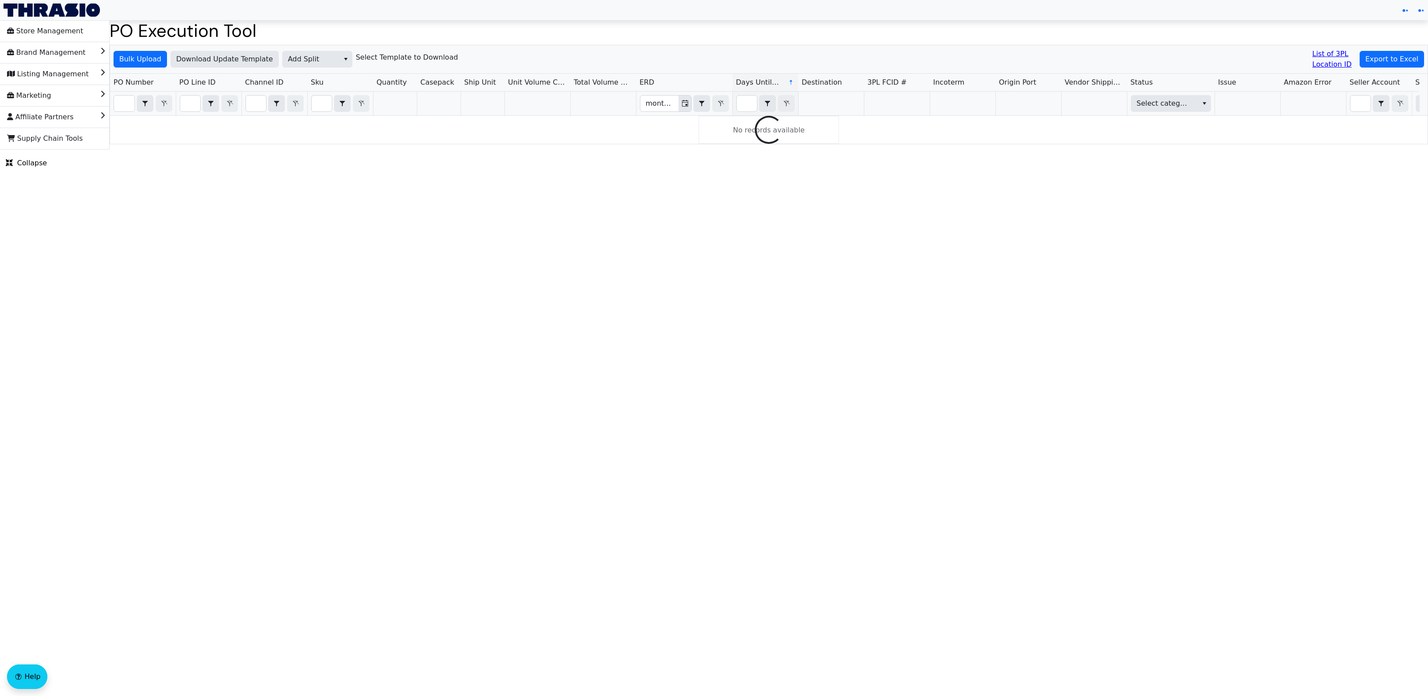 The height and width of the screenshot is (696, 1428). What do you see at coordinates (647, 82) in the screenshot?
I see `span: ERD` at bounding box center [647, 82].